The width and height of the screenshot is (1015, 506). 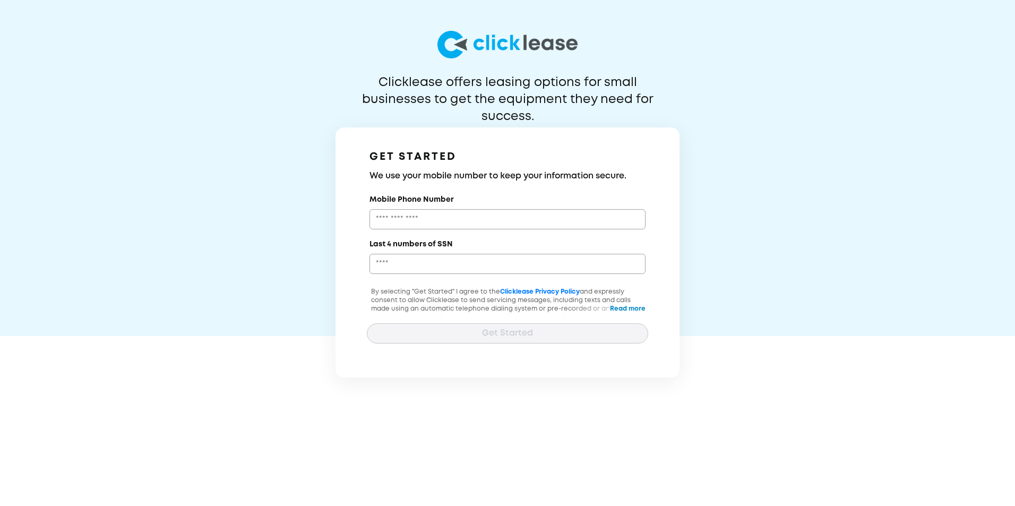 I want to click on p: By selecting "Get Started" I agree to the and expressly consent to allow Clicklease to send servi..., so click(x=508, y=313).